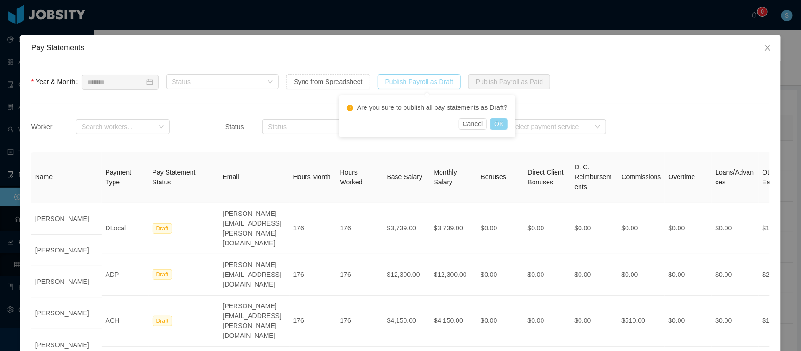  Describe the element at coordinates (682, 177) in the screenshot. I see `span: Overtime` at that location.